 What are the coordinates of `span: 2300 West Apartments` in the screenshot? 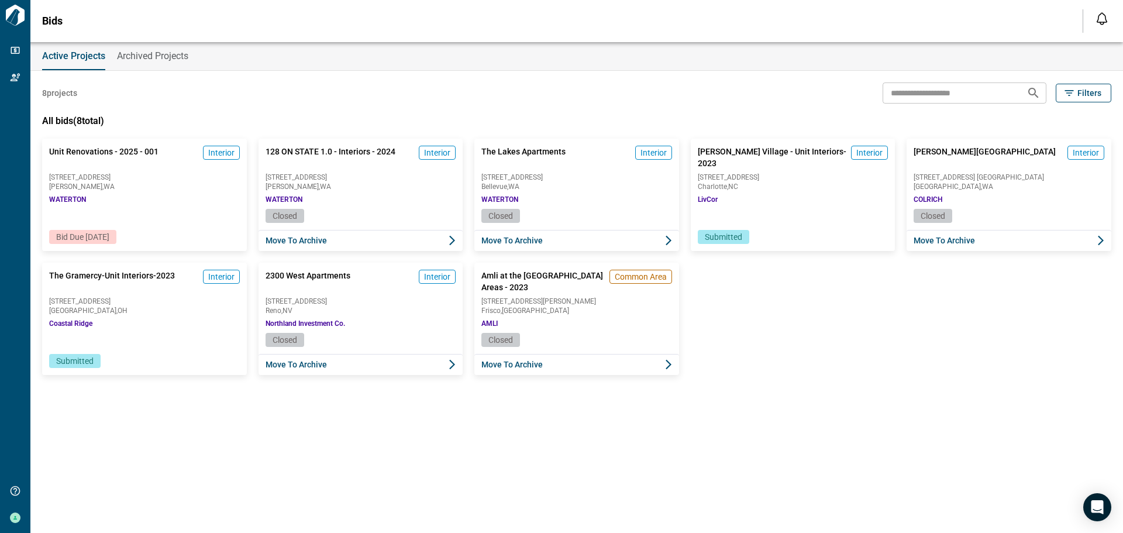 It's located at (308, 281).